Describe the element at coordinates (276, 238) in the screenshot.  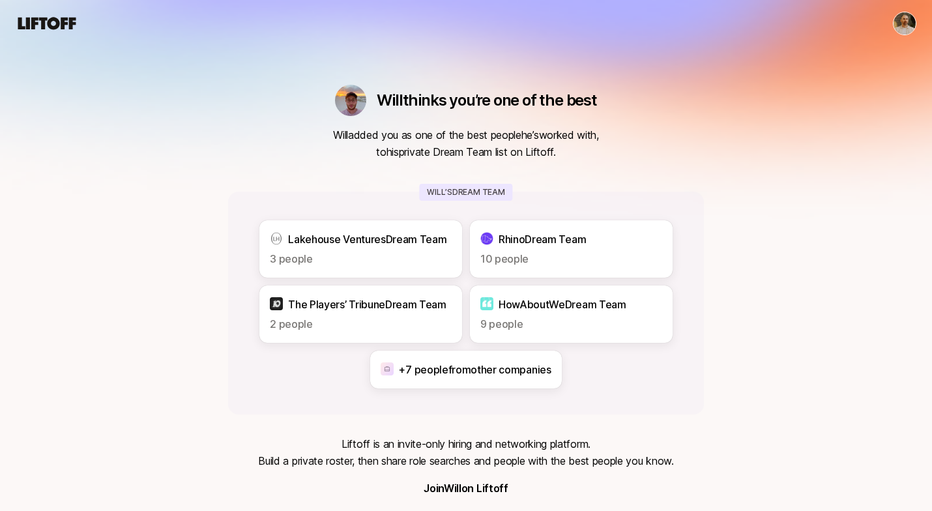
I see `img: Lakehouse Ventures` at that location.